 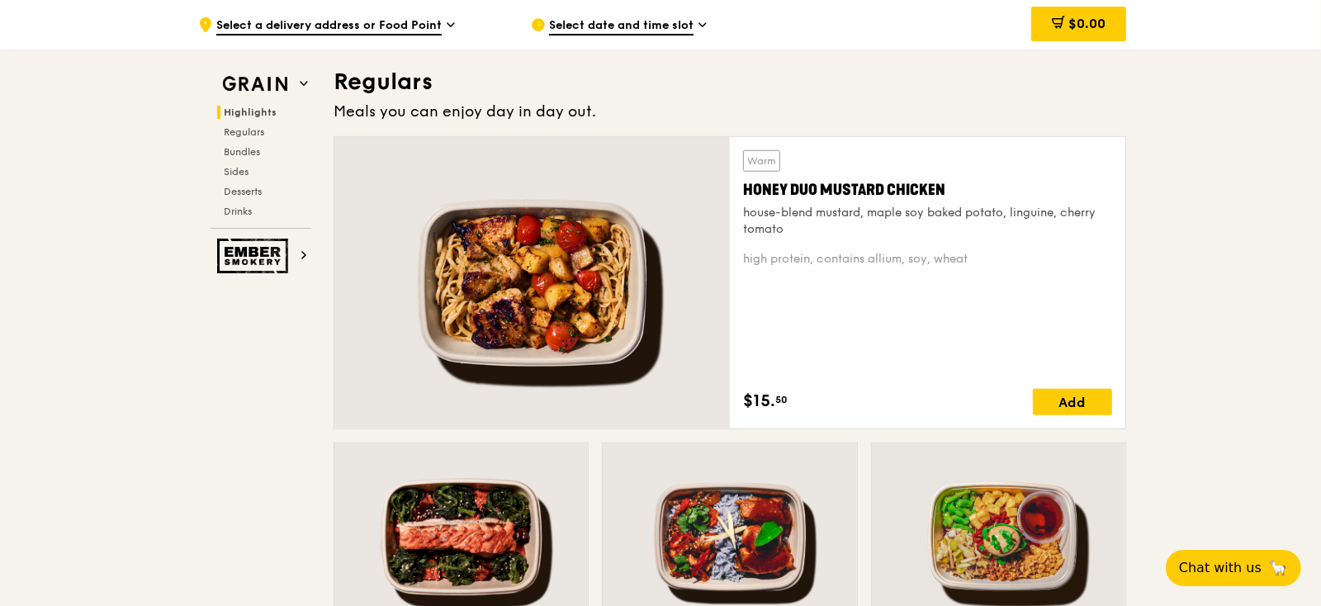 I want to click on div: high protein, contains allium, soy, wheat, so click(x=927, y=259).